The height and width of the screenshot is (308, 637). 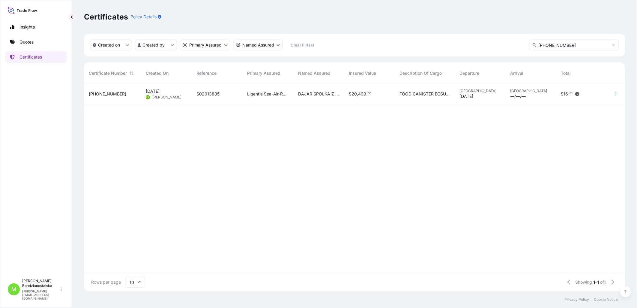 What do you see at coordinates (577, 299) in the screenshot?
I see `a: Privacy Policy` at bounding box center [577, 299].